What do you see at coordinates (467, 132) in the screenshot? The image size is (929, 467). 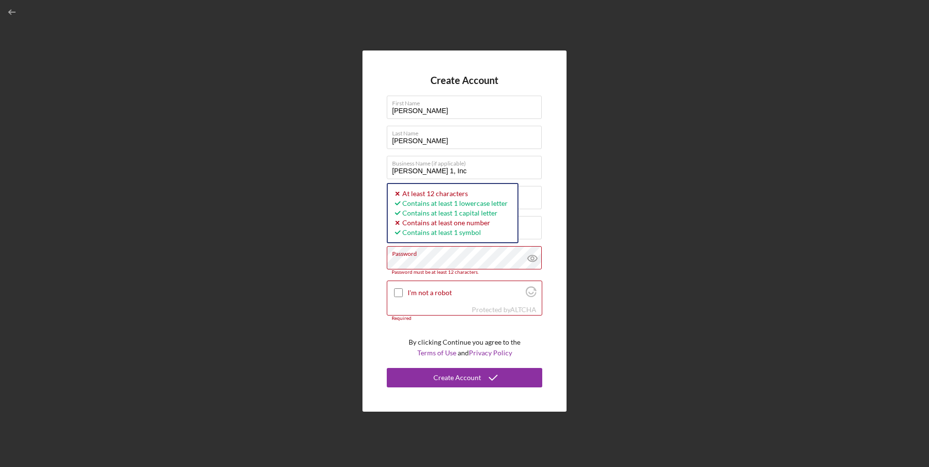 I see `label: Last Name` at bounding box center [467, 132].